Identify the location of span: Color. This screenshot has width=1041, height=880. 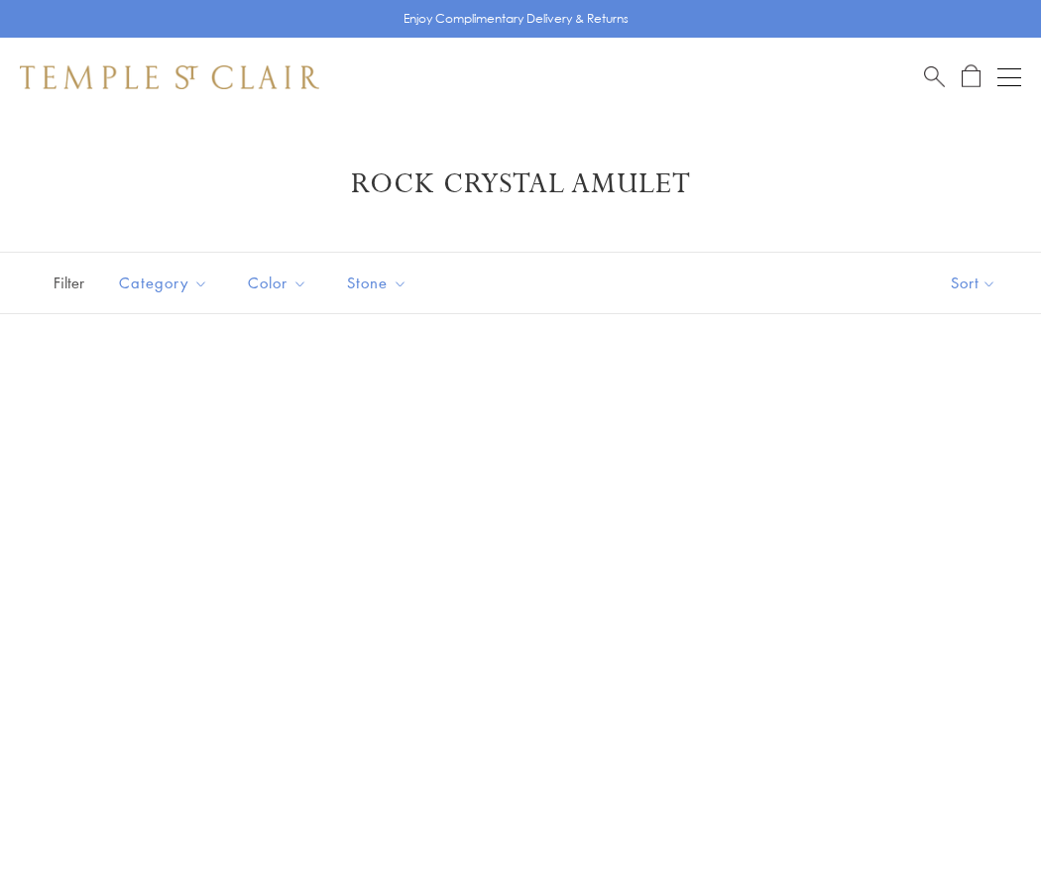
(279, 282).